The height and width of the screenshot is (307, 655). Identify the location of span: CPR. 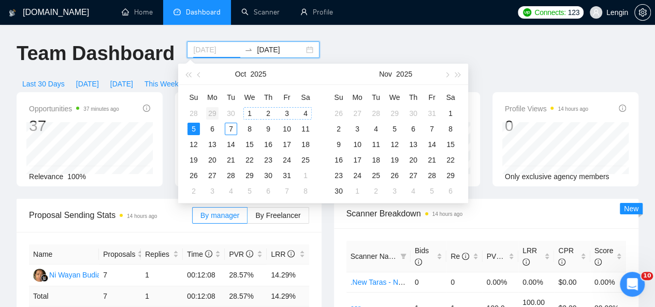
(566, 256).